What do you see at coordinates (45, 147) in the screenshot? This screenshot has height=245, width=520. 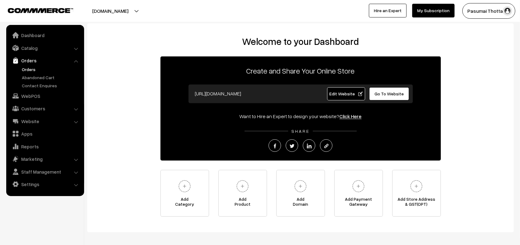 I see `a: Reports` at bounding box center [45, 147].